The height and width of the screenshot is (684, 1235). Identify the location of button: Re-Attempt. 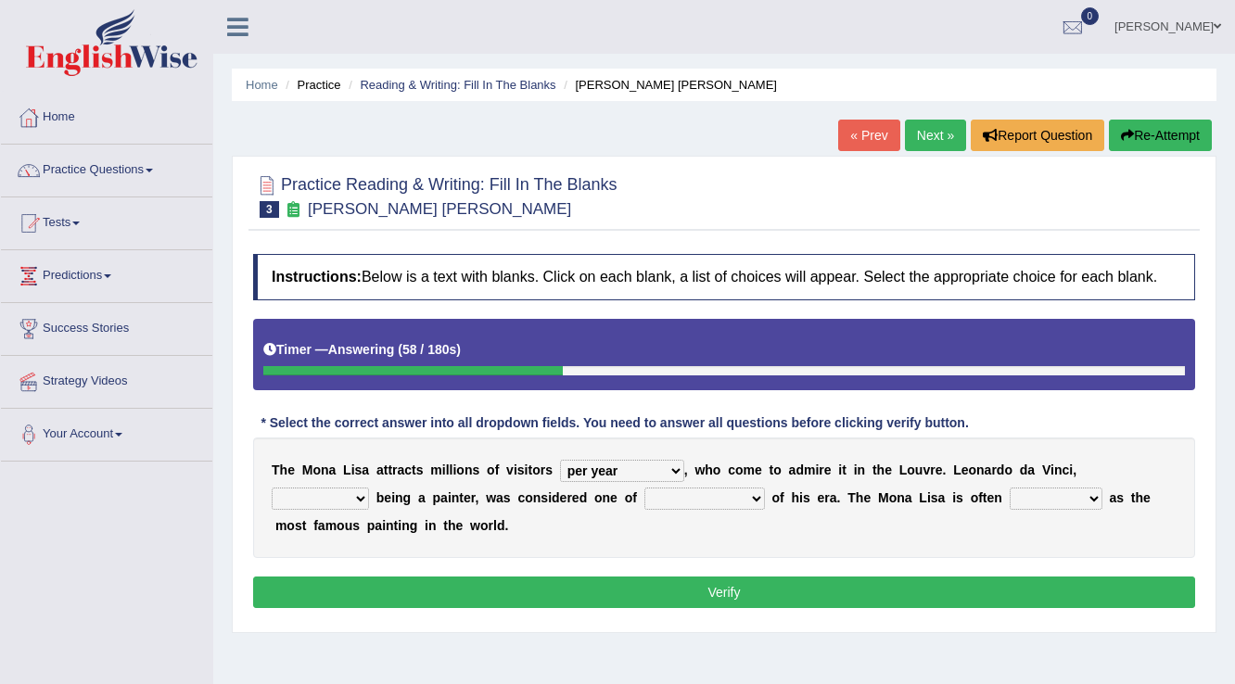
(1160, 135).